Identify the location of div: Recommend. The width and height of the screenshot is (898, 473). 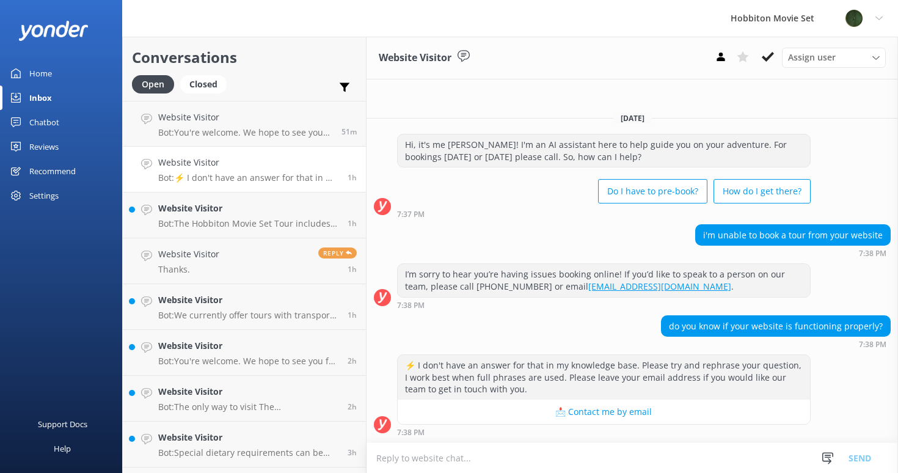
(53, 171).